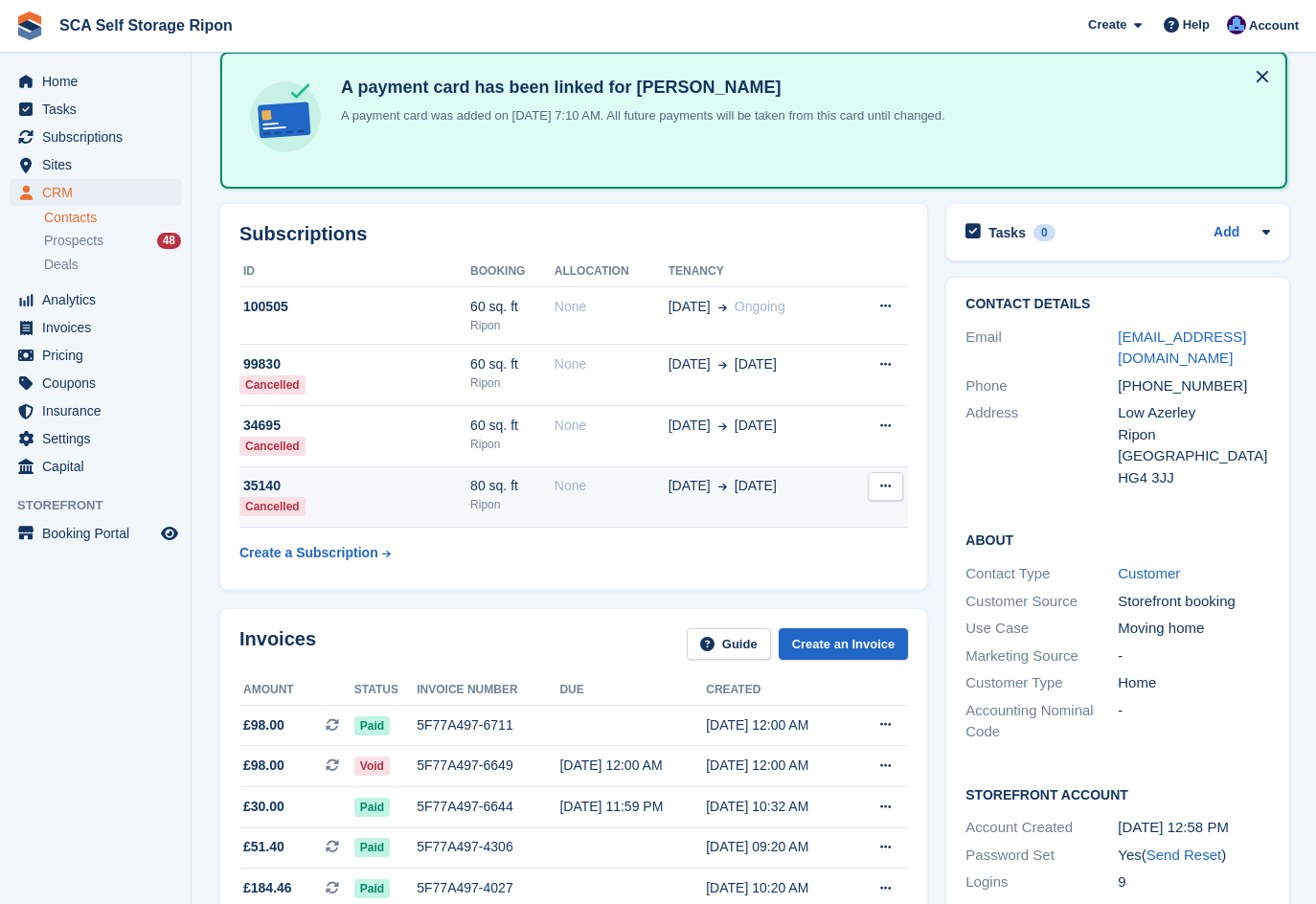 The image size is (1316, 904). Describe the element at coordinates (1041, 881) in the screenshot. I see `div: Logins` at that location.